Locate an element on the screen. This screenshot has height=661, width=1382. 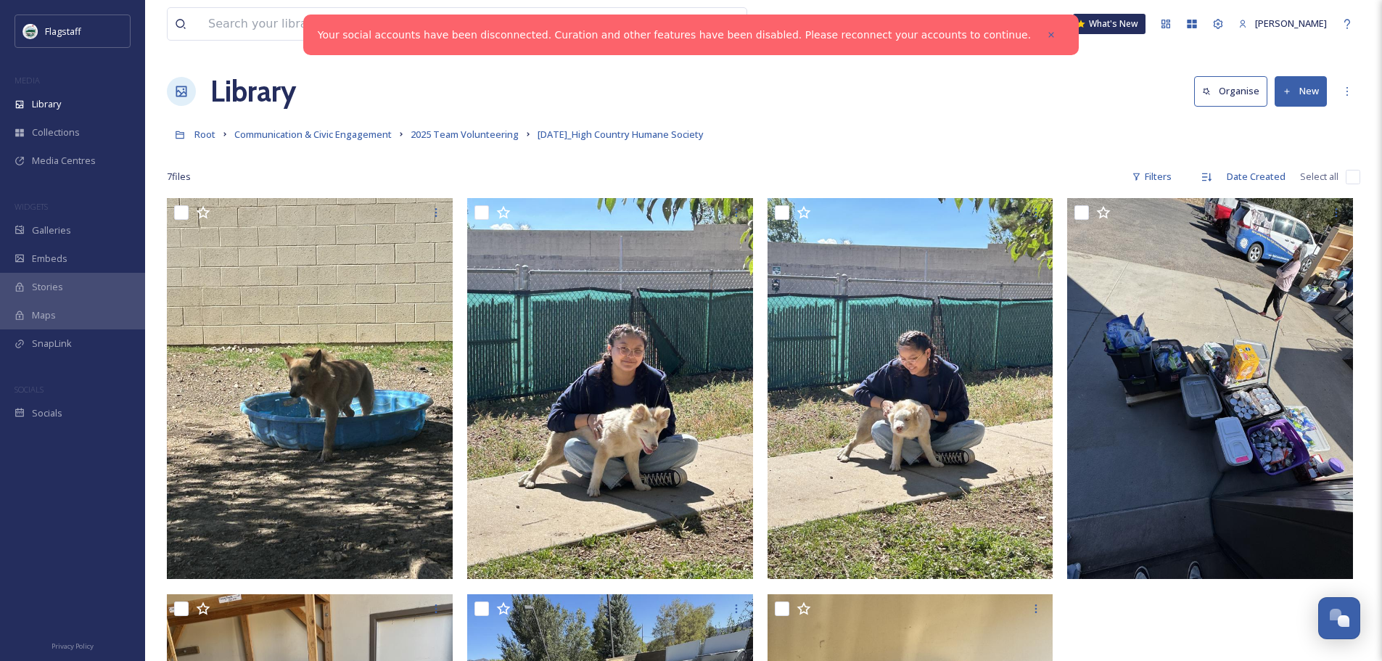
button: Open Chat is located at coordinates (1340, 618).